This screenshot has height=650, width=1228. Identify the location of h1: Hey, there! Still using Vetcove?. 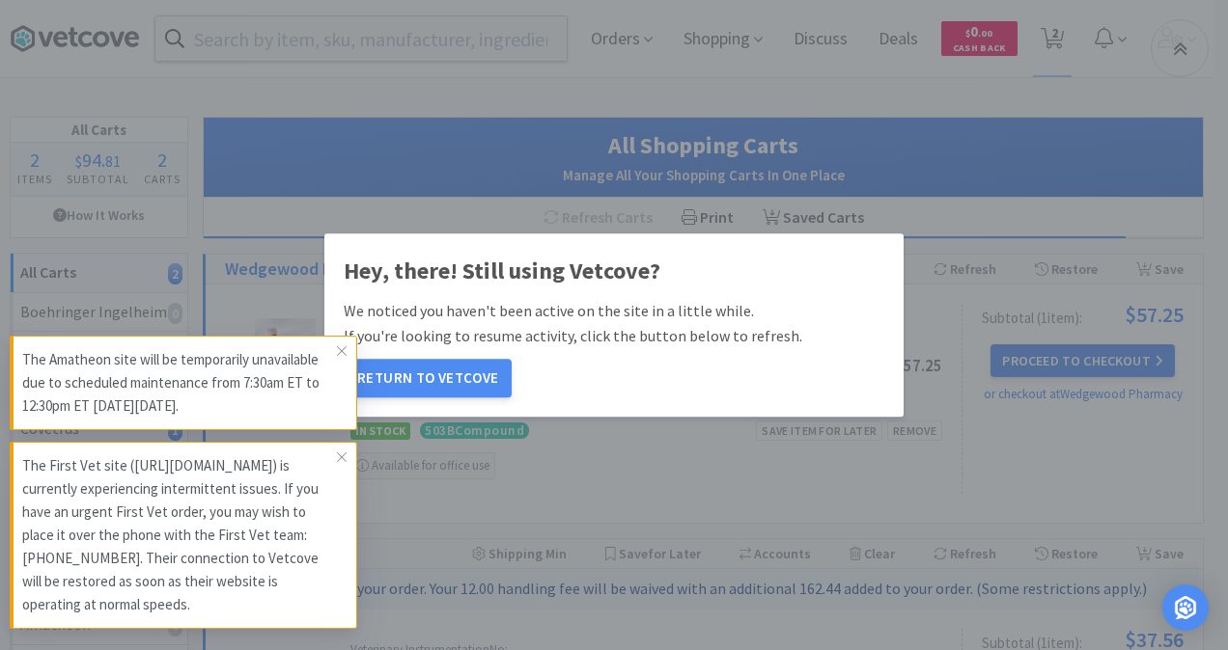
(614, 271).